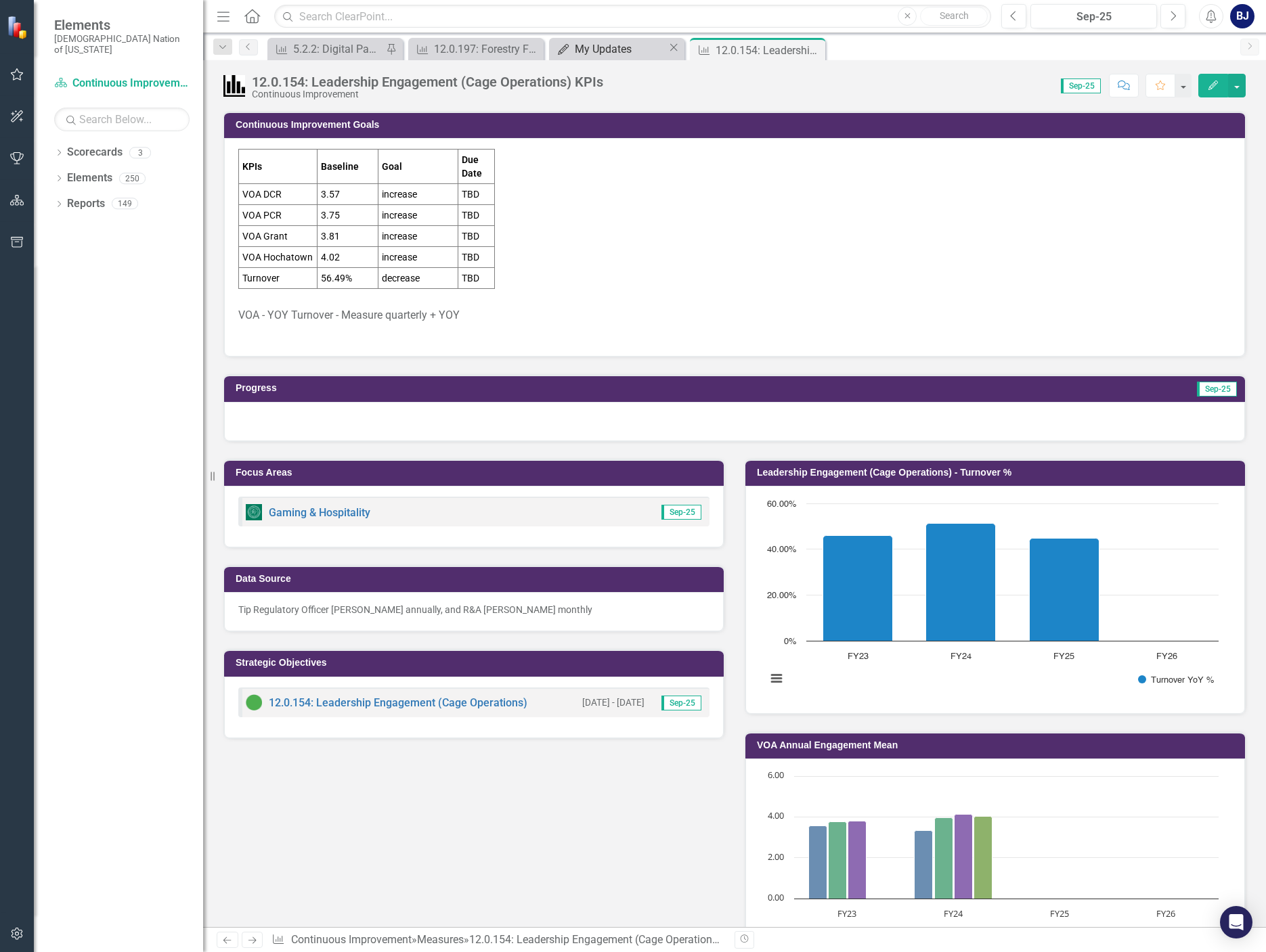  Describe the element at coordinates (278, 216) in the screenshot. I see `td: VOA PCR` at that location.